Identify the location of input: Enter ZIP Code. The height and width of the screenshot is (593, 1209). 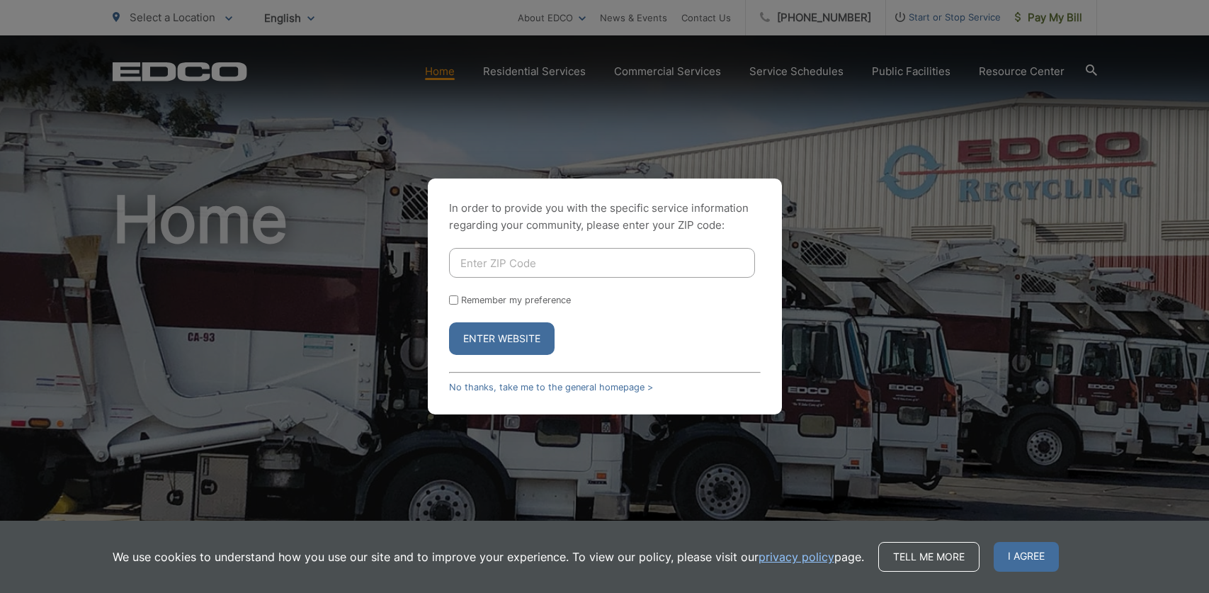
(602, 263).